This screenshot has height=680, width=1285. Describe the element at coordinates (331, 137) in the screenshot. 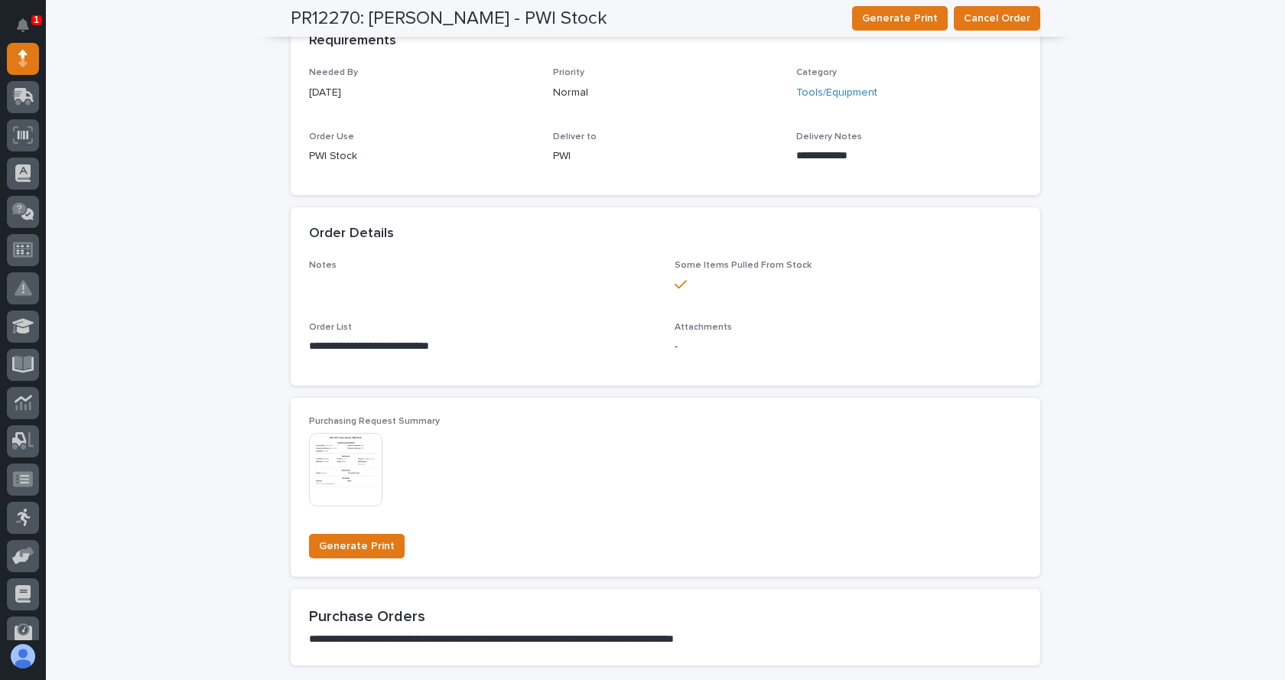

I see `span: Order Use` at that location.